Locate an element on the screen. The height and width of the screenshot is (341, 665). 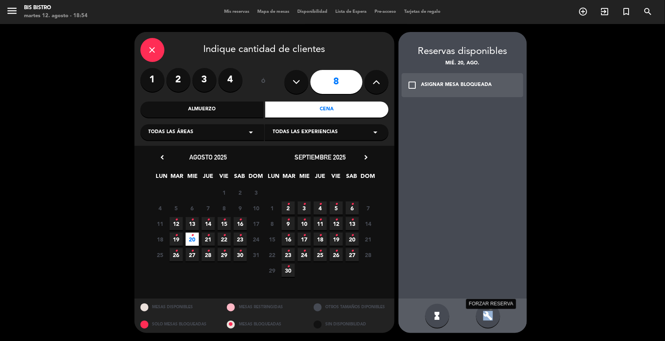
button: menu is located at coordinates (12, 12).